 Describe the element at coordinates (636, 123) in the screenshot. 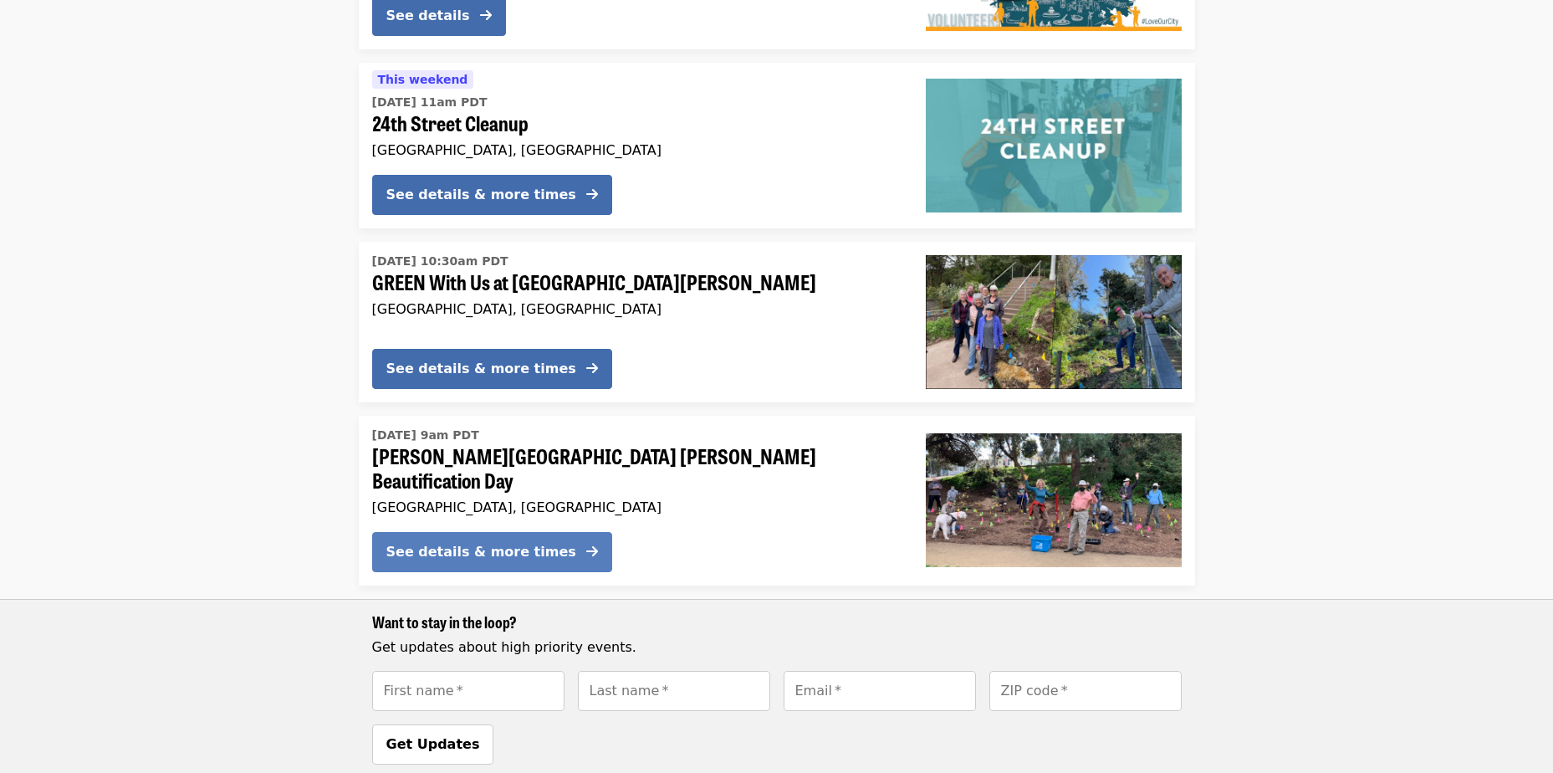

I see `span: 24th Street Cleanup` at that location.